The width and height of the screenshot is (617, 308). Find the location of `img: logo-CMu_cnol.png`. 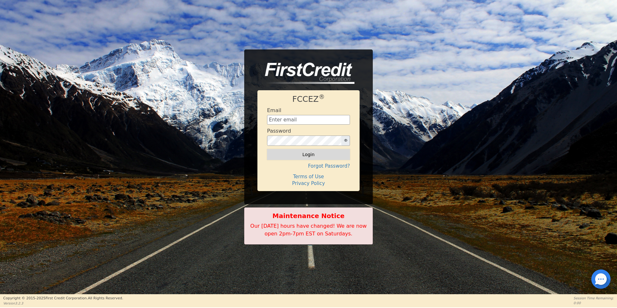

img: logo-CMu_cnol.png is located at coordinates (306, 73).